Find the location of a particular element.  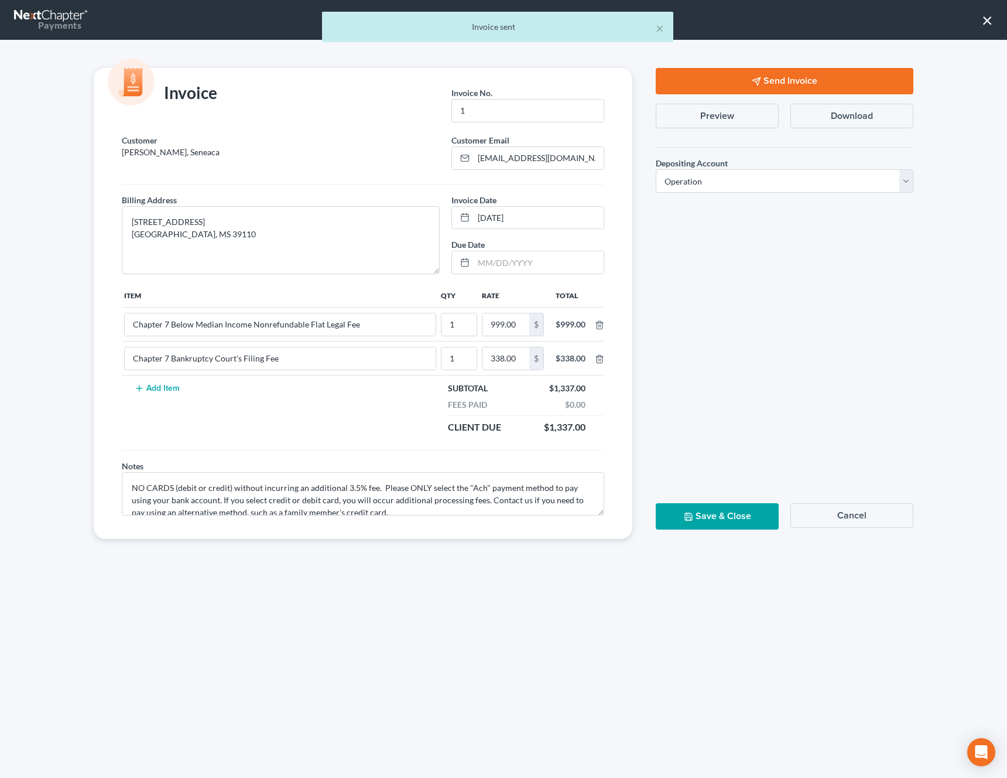

button: Save & Close is located at coordinates (717, 516).